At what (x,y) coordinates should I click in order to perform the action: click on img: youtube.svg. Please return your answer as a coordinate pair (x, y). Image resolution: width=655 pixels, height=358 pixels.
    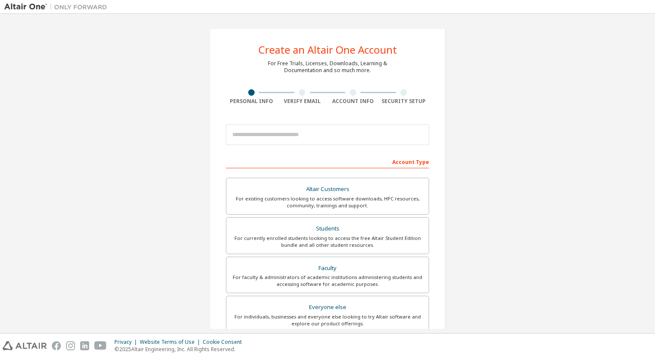
    Looking at the image, I should click on (100, 345).